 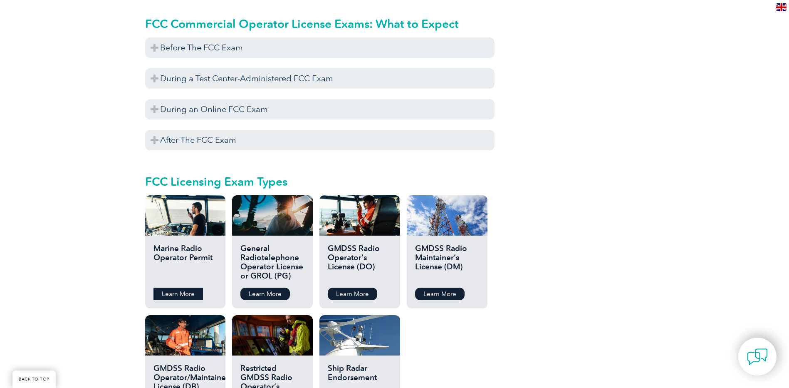 What do you see at coordinates (320, 109) in the screenshot?
I see `h3: During an Online FCC Exam` at bounding box center [320, 109].